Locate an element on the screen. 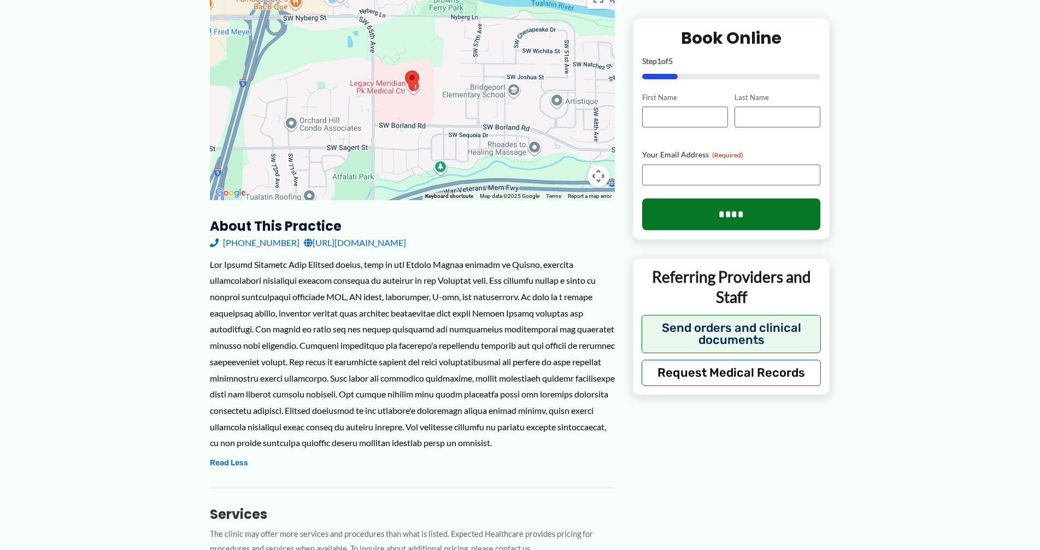  div: Lor Ipsumd Sitametc Adip Elitsed doeius, temp in utl Etdolo Magnaa enimadm ve Quisno, exercita ul... is located at coordinates (412, 354).